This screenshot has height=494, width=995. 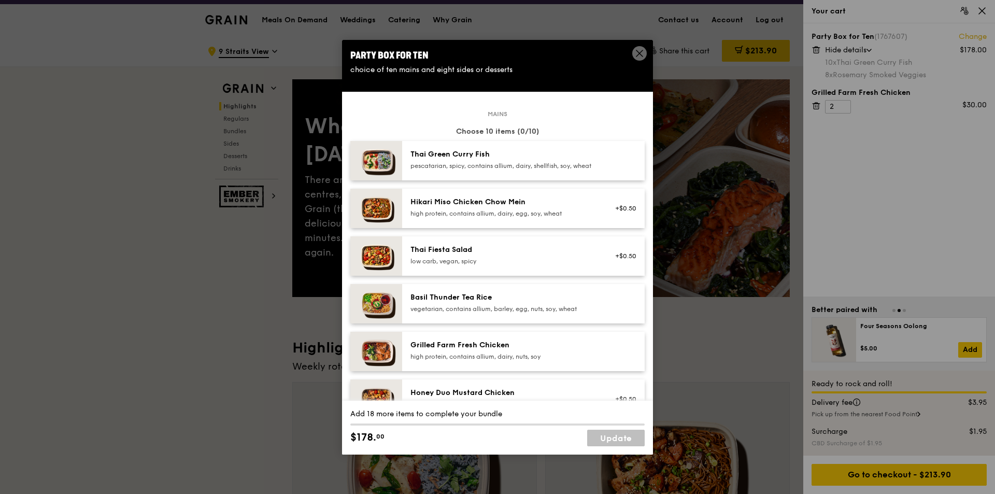 What do you see at coordinates (503, 166) in the screenshot?
I see `div: pescatarian, spicy, contains allium, dairy, shellfish, soy, wheat` at bounding box center [503, 166].